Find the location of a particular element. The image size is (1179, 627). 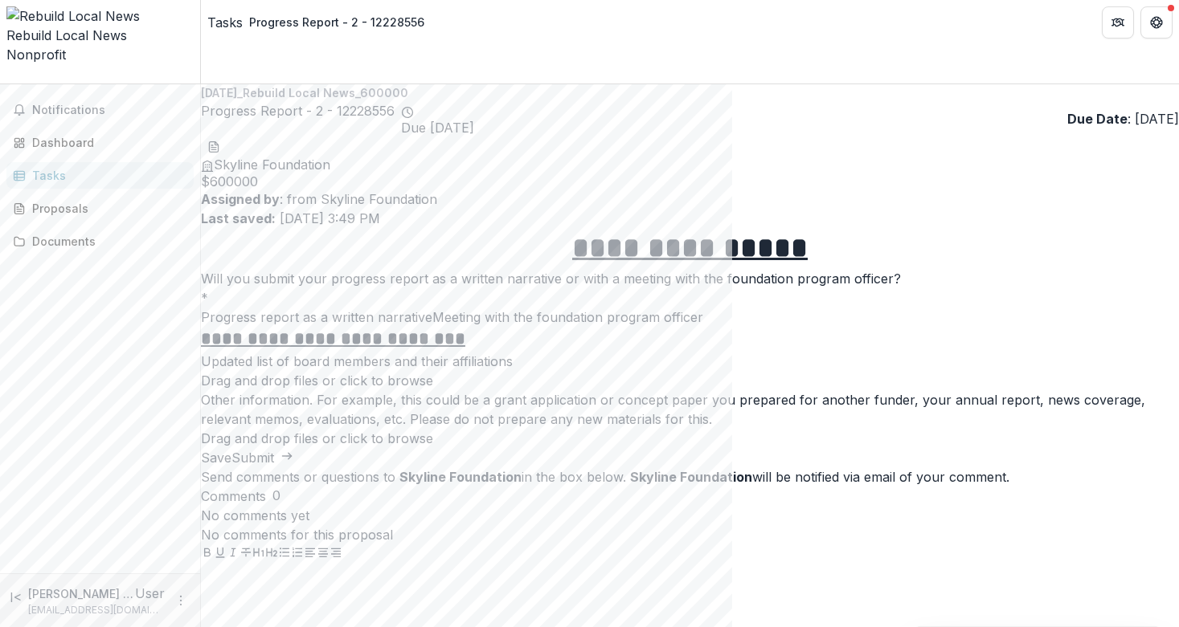

h2: Comments is located at coordinates (233, 496).